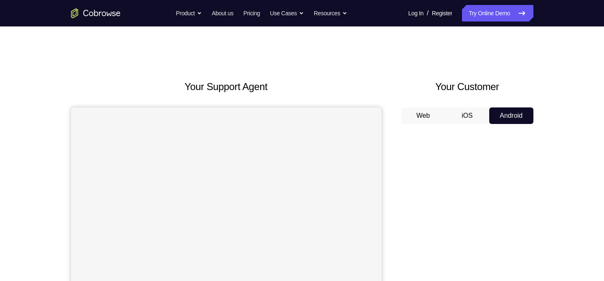 The image size is (604, 281). Describe the element at coordinates (226, 87) in the screenshot. I see `h2: Your Support Agent` at that location.